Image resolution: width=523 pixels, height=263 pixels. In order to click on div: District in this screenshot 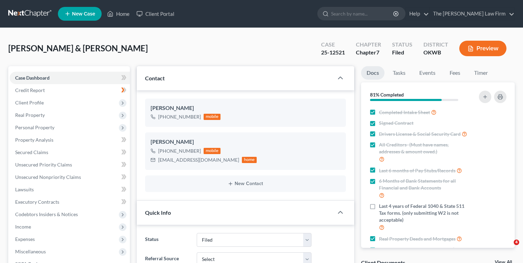, I will do `click(436, 44)`.